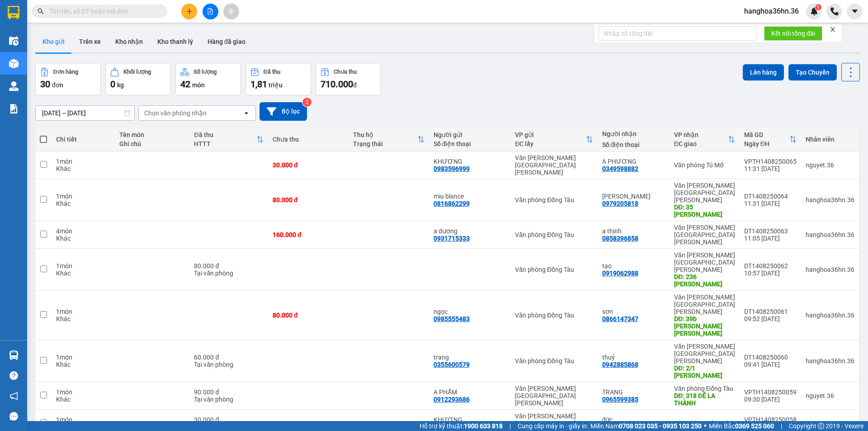 This screenshot has width=868, height=431. Describe the element at coordinates (812, 72) in the screenshot. I see `button: Tạo Chuyến` at that location.